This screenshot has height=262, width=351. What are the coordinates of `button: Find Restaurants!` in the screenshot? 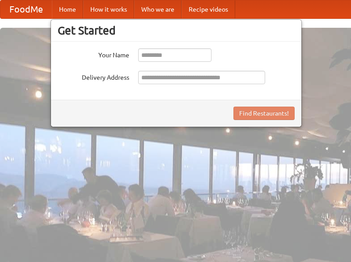 It's located at (264, 113).